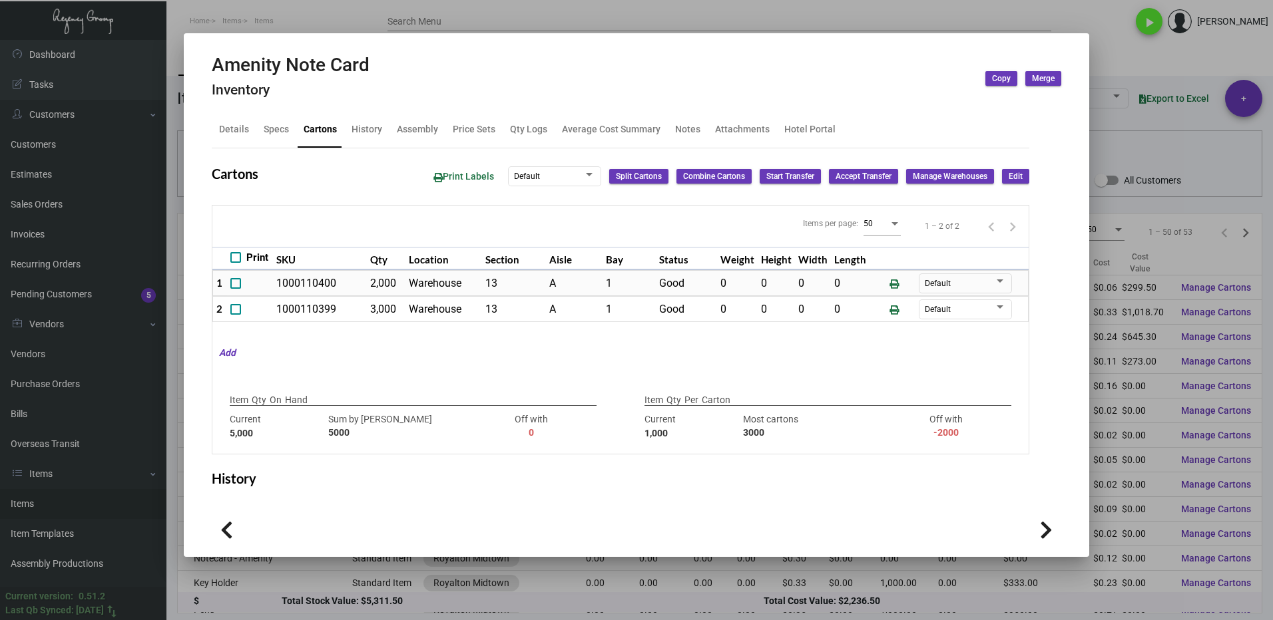 The image size is (1273, 620). I want to click on button: Print Labels, so click(463, 176).